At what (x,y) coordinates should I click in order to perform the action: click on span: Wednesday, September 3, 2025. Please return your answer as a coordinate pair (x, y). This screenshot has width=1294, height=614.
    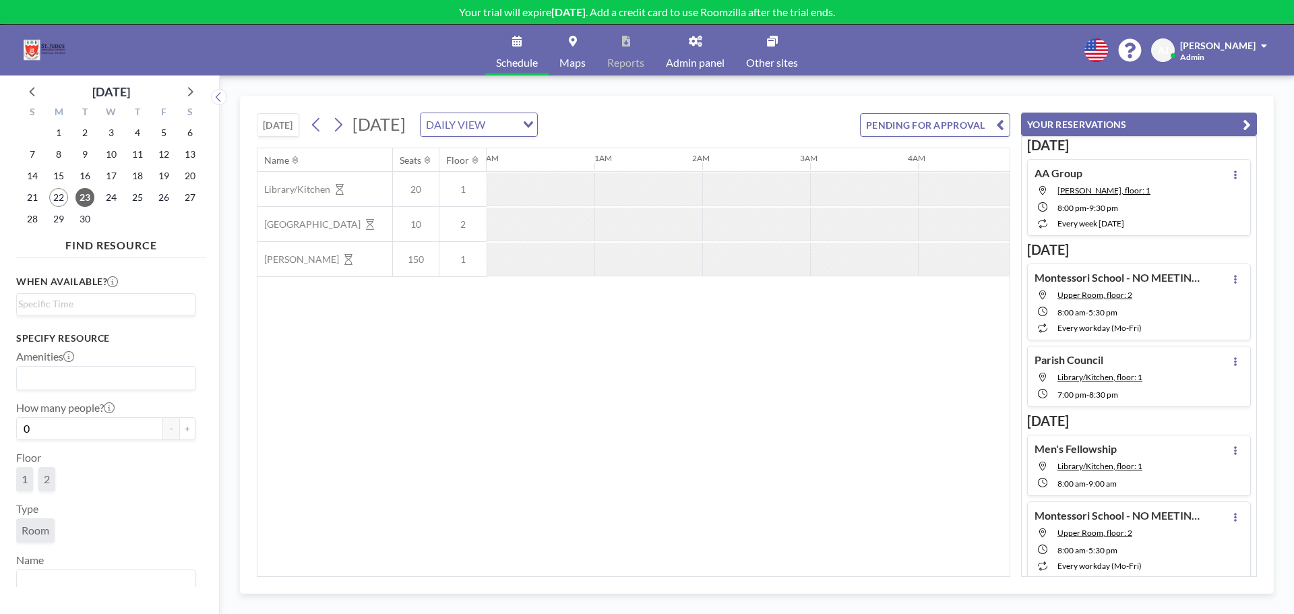
    Looking at the image, I should click on (111, 133).